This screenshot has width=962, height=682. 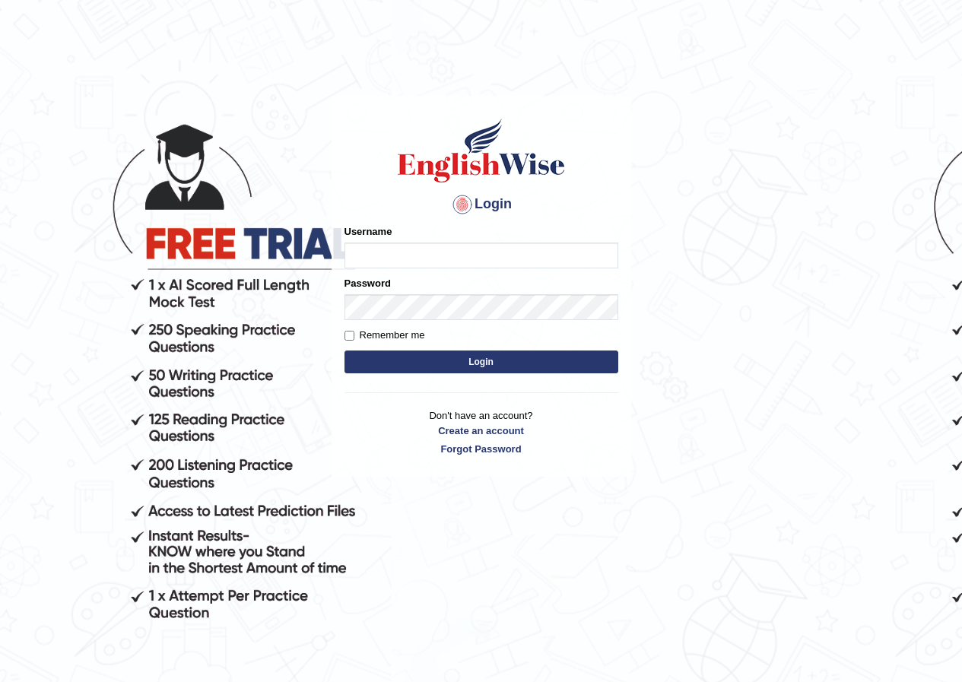 I want to click on button: Login, so click(x=481, y=362).